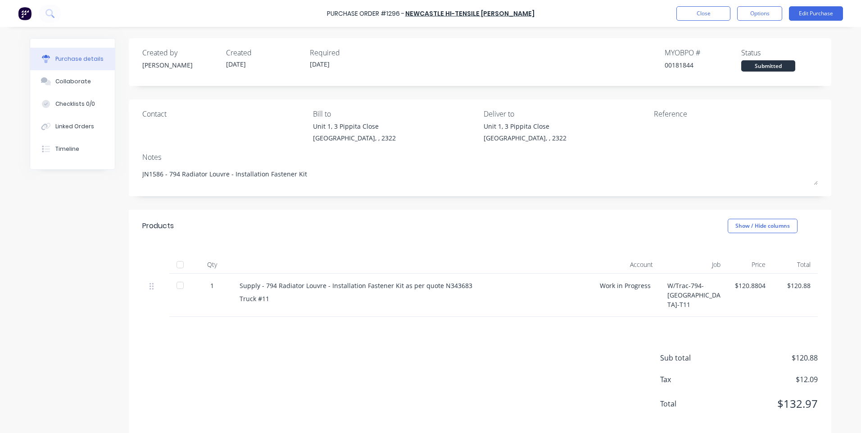 The width and height of the screenshot is (861, 433). What do you see at coordinates (694, 358) in the screenshot?
I see `span: Sub total` at bounding box center [694, 358].